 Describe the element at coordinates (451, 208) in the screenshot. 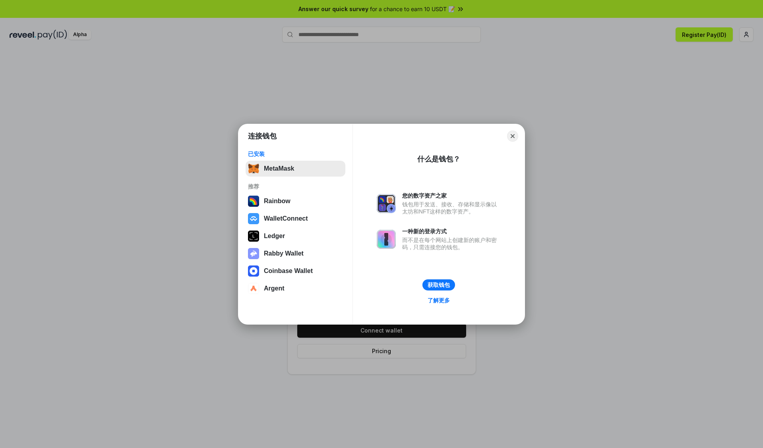

I see `div: 钱包用于发送、接收、存储和显示像以太坊和NFT这样的数字资产。` at that location.